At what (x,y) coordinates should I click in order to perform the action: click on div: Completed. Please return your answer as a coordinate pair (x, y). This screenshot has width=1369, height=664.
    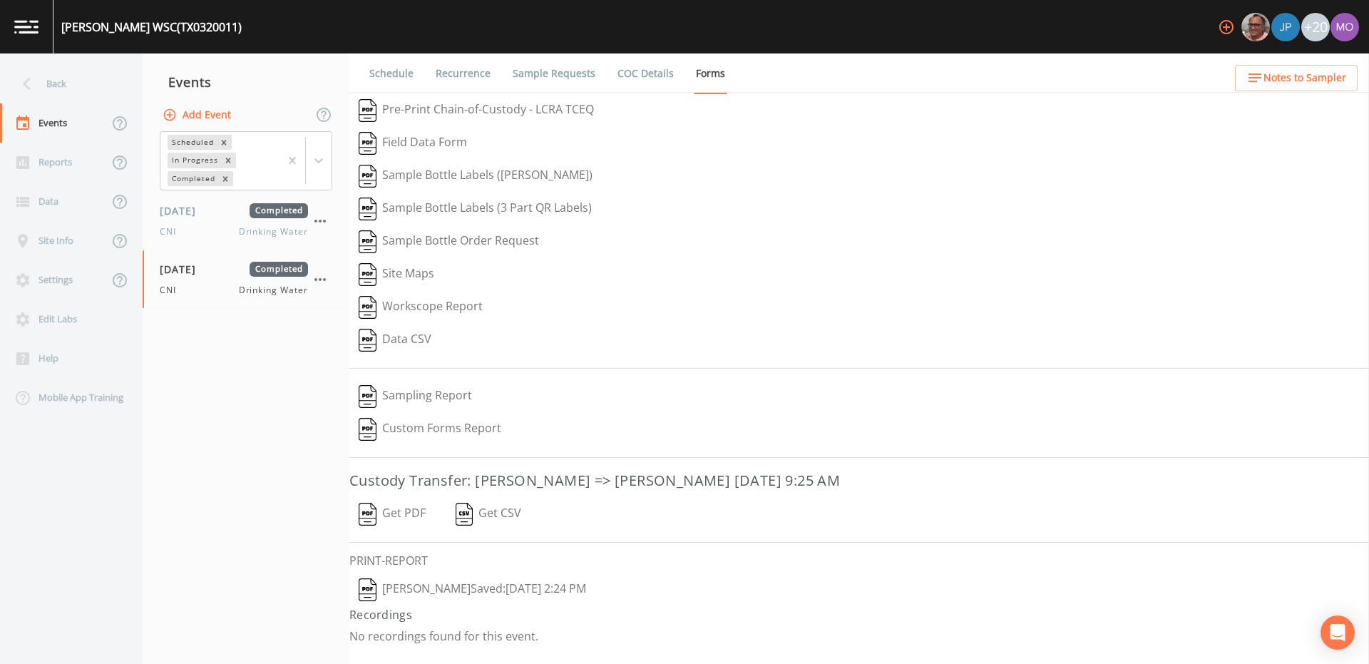
    Looking at the image, I should click on (192, 178).